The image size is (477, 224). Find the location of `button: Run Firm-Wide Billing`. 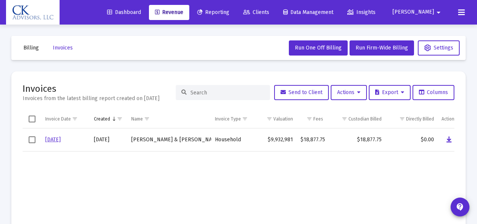

button: Run Firm-Wide Billing is located at coordinates (382, 48).